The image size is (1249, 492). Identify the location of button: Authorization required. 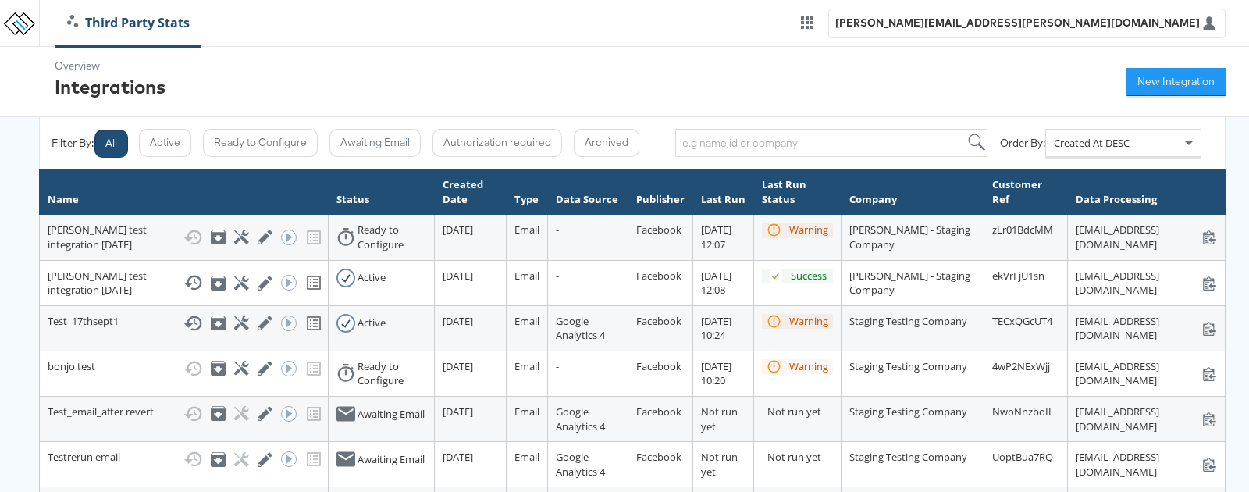
(497, 143).